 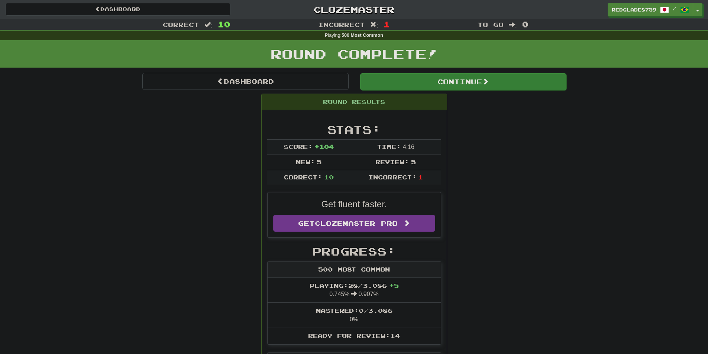 What do you see at coordinates (392, 177) in the screenshot?
I see `span: Incorrect:` at bounding box center [392, 177].